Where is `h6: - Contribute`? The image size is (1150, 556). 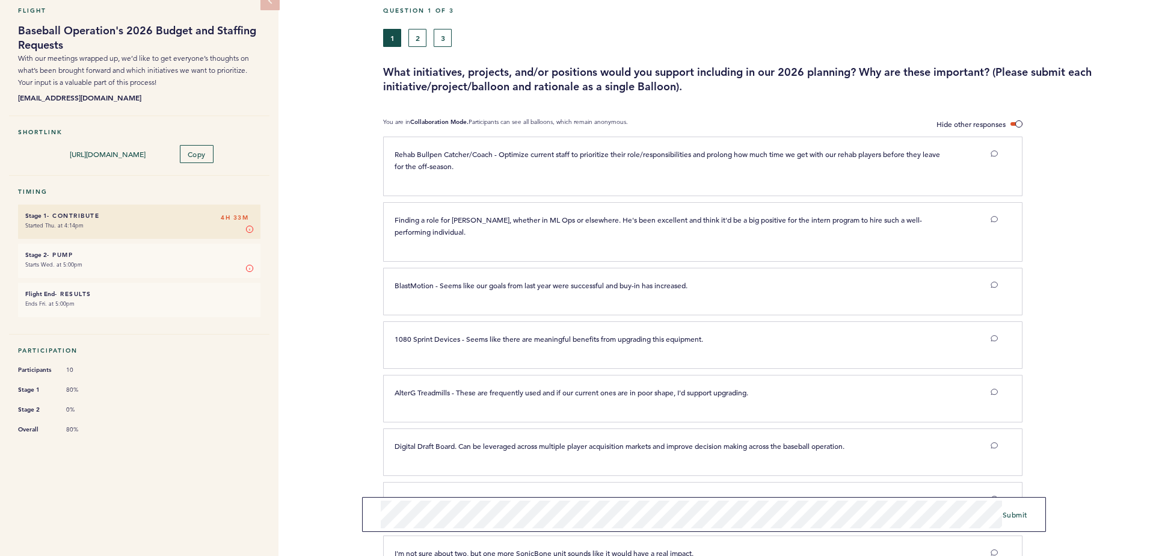 h6: - Contribute is located at coordinates (139, 215).